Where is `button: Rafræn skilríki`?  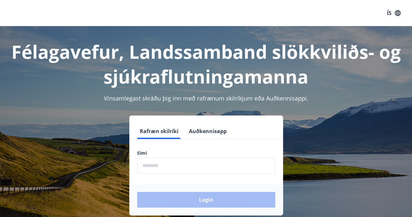
button: Rafræn skilríki is located at coordinates (159, 131).